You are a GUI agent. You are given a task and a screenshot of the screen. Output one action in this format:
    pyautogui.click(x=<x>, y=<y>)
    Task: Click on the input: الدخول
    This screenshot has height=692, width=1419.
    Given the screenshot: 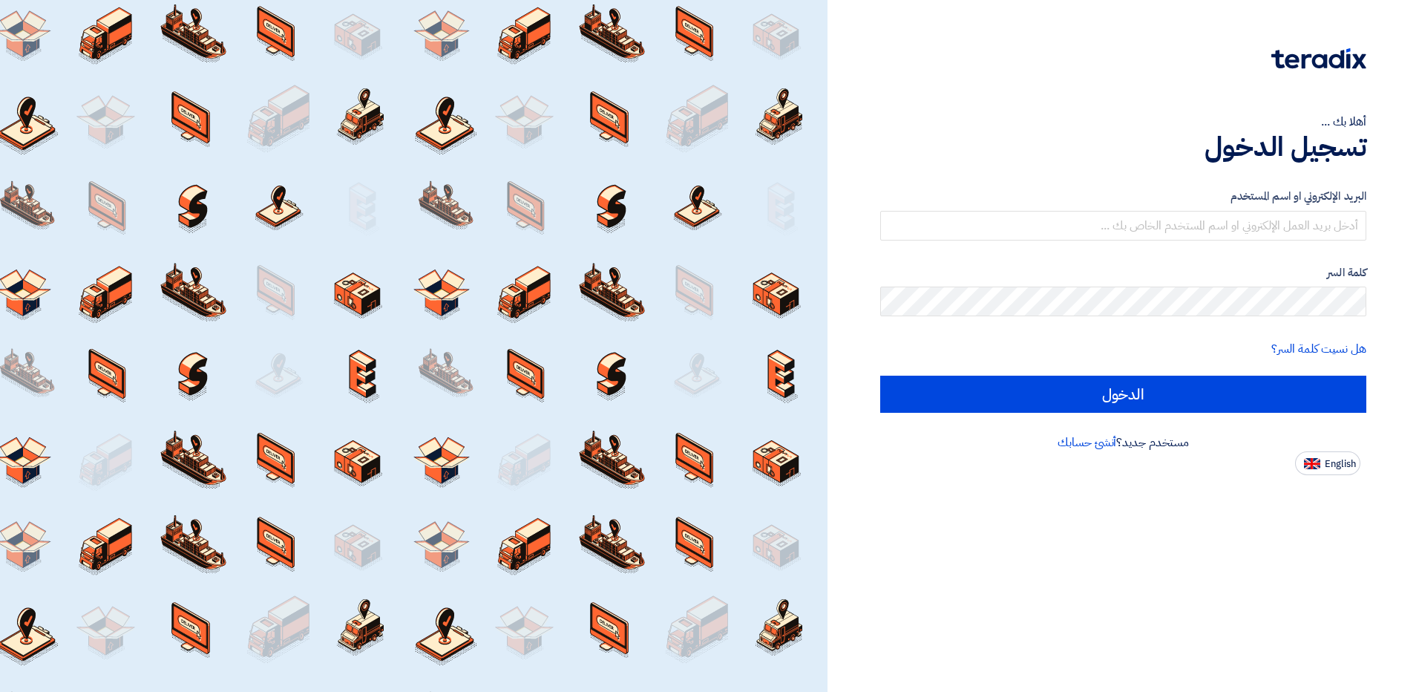 What is the action you would take?
    pyautogui.click(x=1123, y=394)
    